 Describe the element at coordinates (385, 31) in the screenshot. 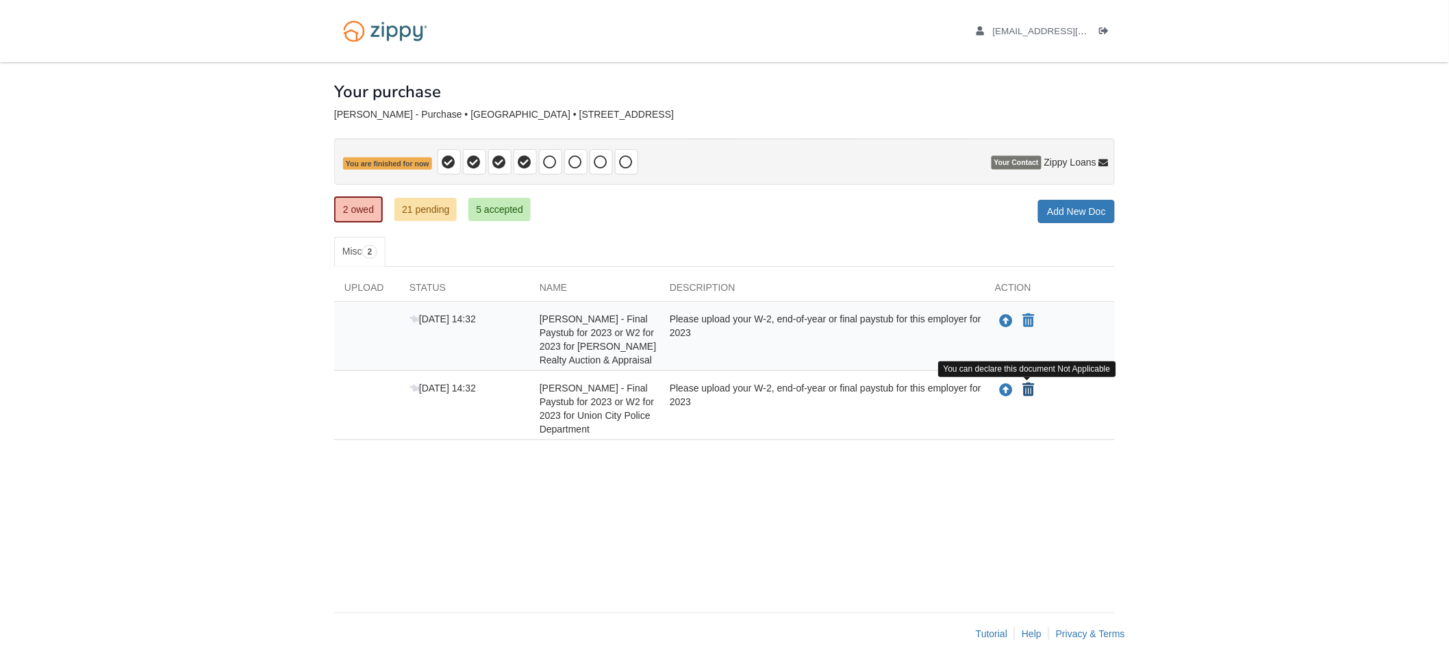

I see `img: Logo` at that location.